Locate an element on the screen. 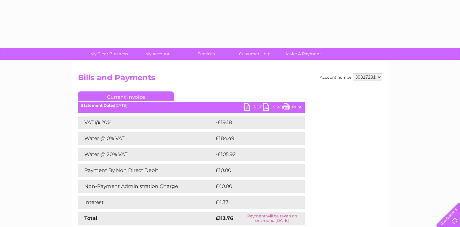 This screenshot has width=460, height=227. td: £184.49 is located at coordinates (254, 138).